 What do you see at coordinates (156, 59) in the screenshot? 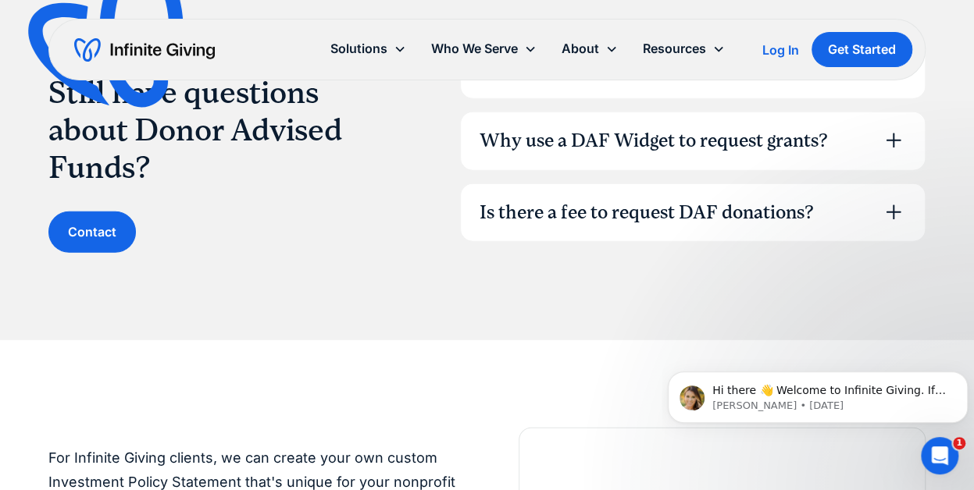
I see `div: message notification from Kasey, 1d ago. Hi there 👋 Welcome to Infinite Giving. If you have any q...` at bounding box center [156, 59].